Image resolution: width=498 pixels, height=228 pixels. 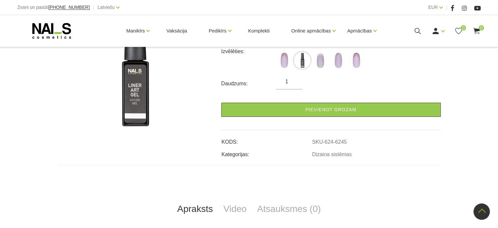 What do you see at coordinates (177, 31) in the screenshot?
I see `a: Vaksācija` at bounding box center [177, 31].